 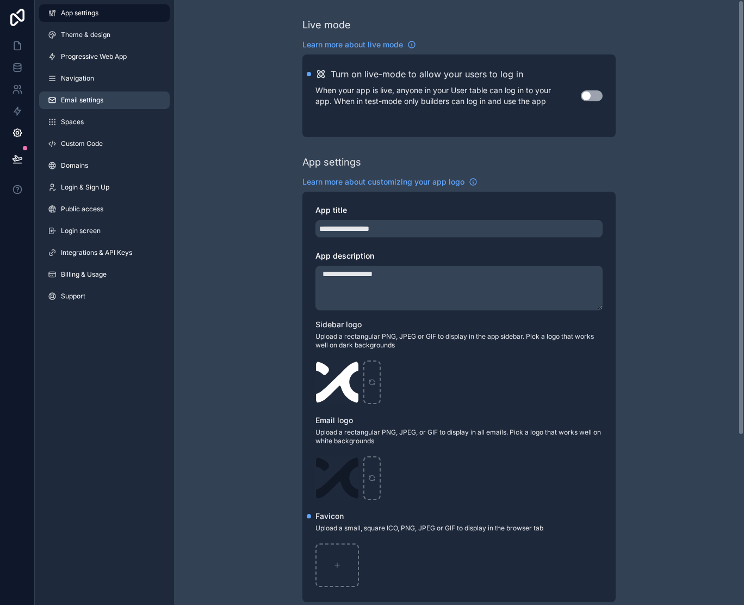 I want to click on a: Login screen, so click(x=104, y=231).